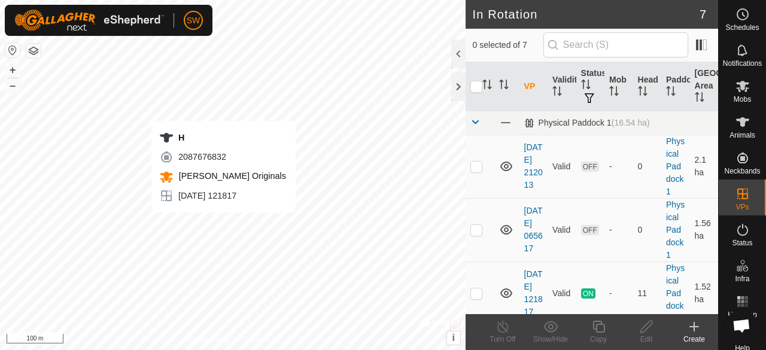  I want to click on div: Turn Off, so click(503, 339).